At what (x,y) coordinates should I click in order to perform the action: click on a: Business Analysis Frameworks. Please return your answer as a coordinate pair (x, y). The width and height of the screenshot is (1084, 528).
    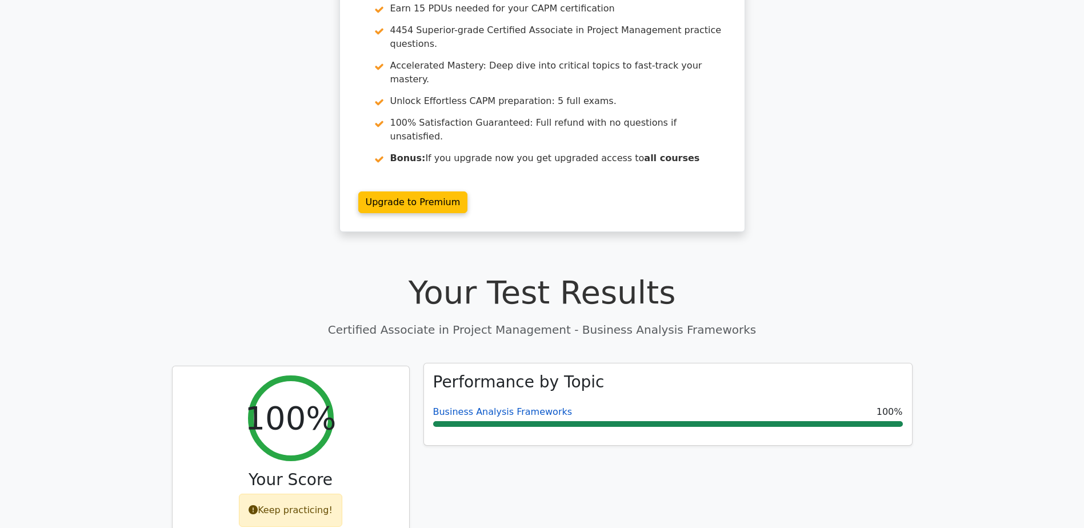
    Looking at the image, I should click on (503, 411).